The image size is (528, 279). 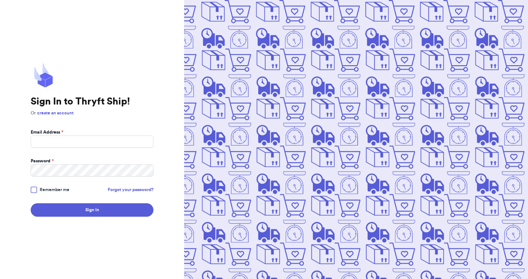 I want to click on a: create an account, so click(x=55, y=113).